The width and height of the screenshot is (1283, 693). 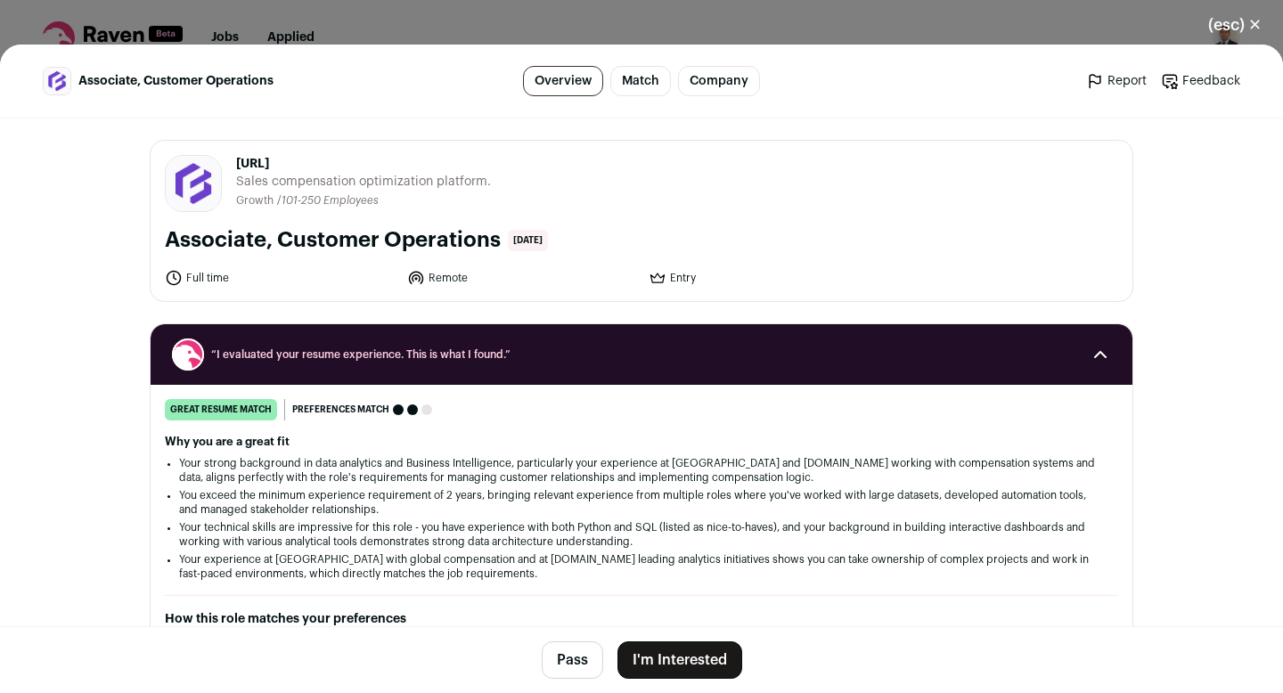 I want to click on div: great resume match, so click(x=221, y=410).